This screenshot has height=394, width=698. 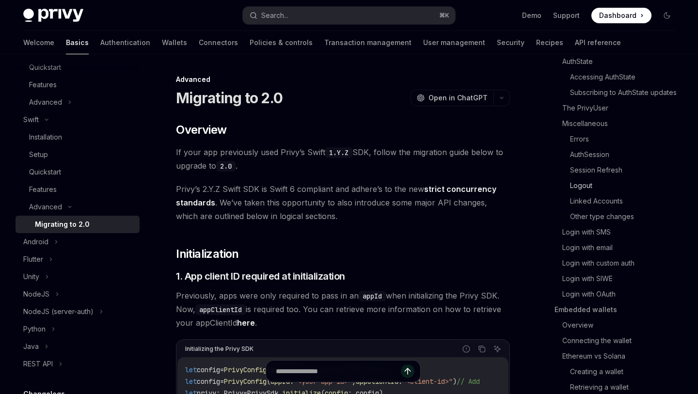 What do you see at coordinates (62, 224) in the screenshot?
I see `div: Migrating to 2.0` at bounding box center [62, 224].